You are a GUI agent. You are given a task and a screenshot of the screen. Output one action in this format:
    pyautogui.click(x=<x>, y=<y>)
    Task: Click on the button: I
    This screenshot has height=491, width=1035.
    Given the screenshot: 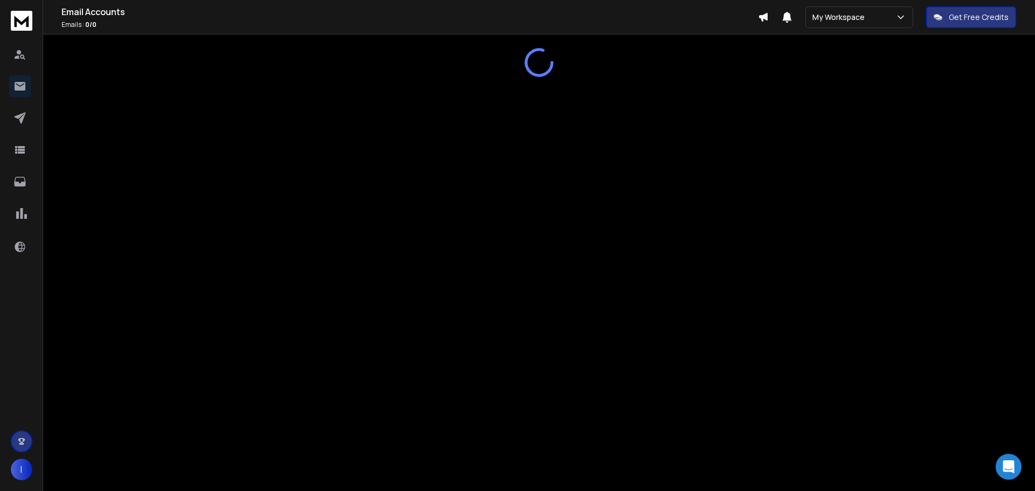 What is the action you would take?
    pyautogui.click(x=22, y=470)
    